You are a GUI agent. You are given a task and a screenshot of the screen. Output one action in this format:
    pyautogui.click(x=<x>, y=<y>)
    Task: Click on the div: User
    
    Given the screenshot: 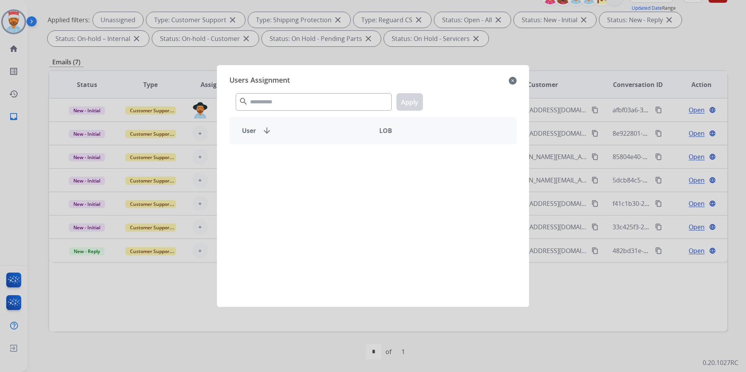 What is the action you would take?
    pyautogui.click(x=304, y=131)
    